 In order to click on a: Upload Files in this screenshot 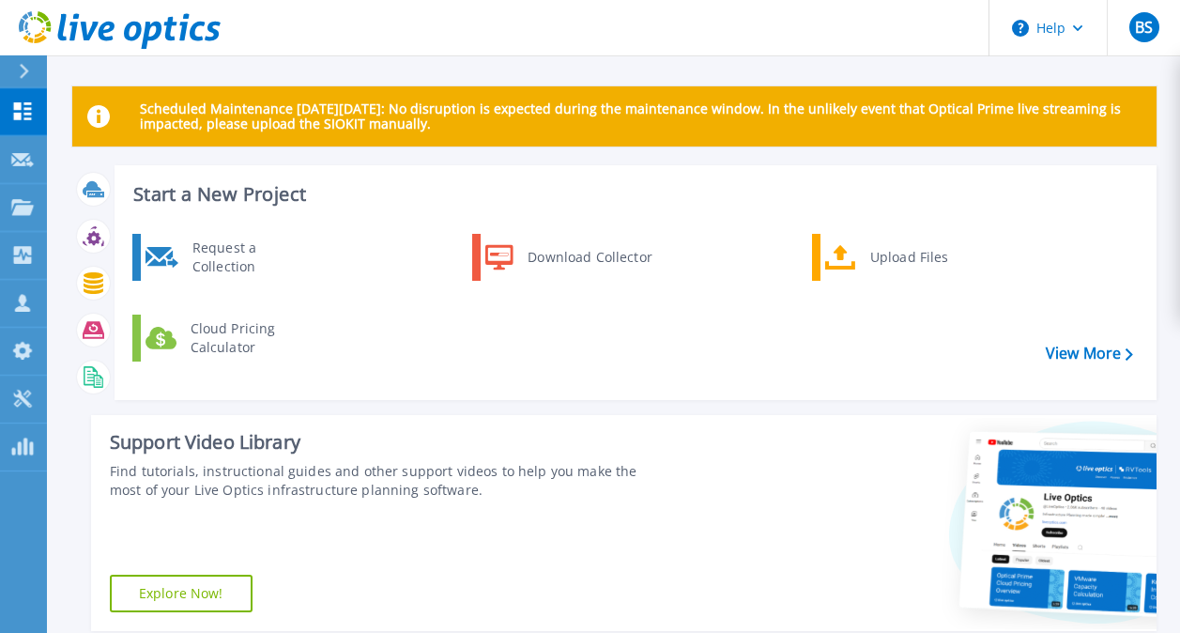, I will do `click(908, 257)`.